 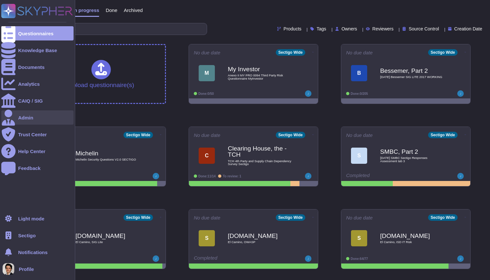 What do you see at coordinates (206, 94) in the screenshot?
I see `span: Done: 0/50` at bounding box center [206, 94].